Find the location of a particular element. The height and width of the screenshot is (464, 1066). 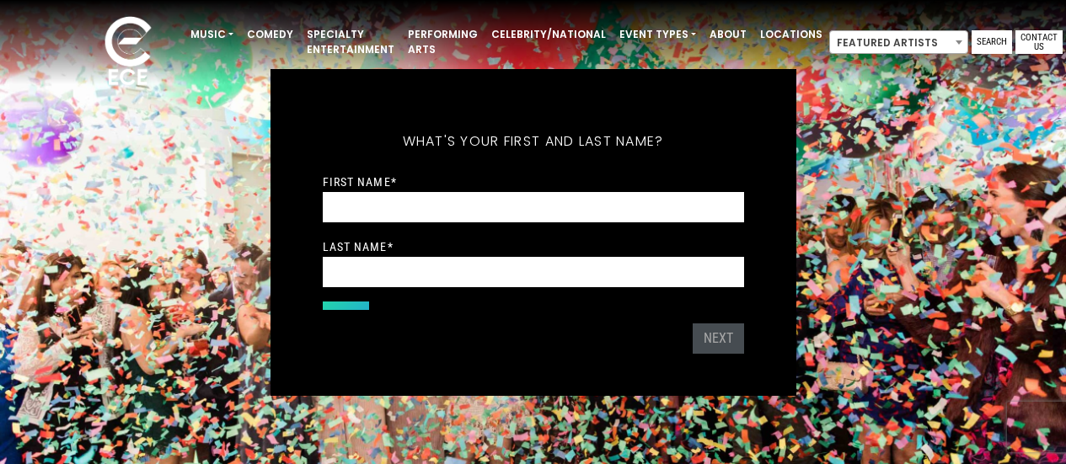

a: Event Types is located at coordinates (658, 35).